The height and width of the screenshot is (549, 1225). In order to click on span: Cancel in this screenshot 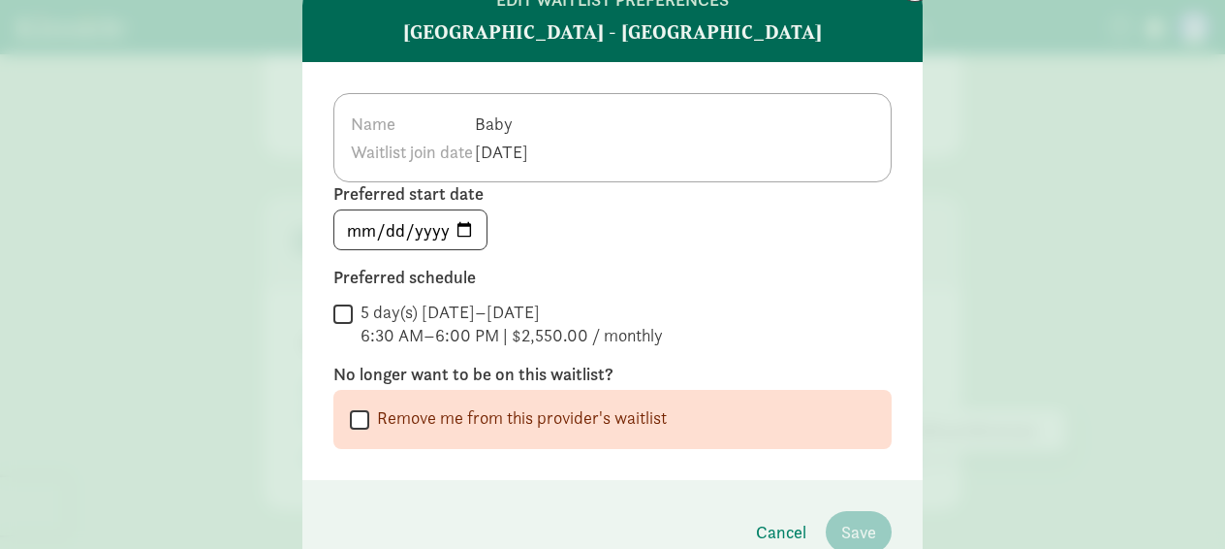, I will do `click(781, 531)`.